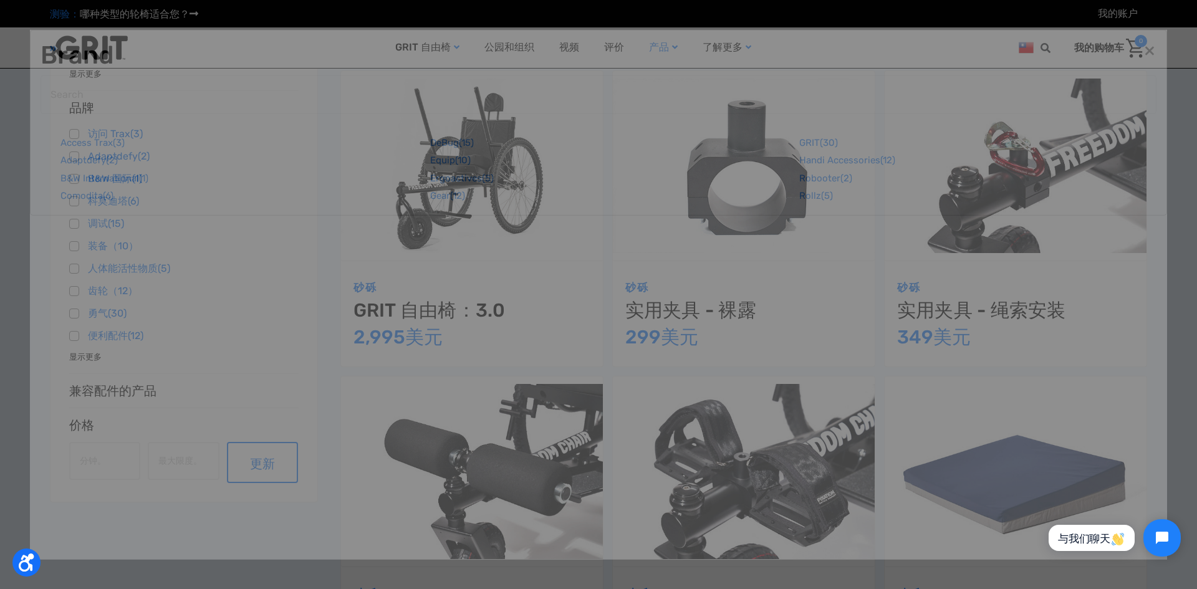 This screenshot has height=589, width=1197. I want to click on a: Equip(10), so click(609, 160).